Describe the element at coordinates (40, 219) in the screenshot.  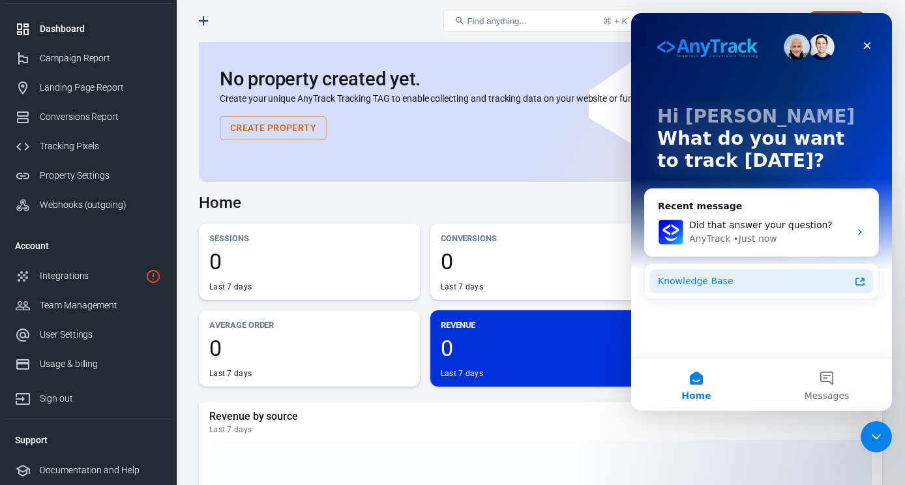
I see `img: Profile image for AnyTrack` at that location.